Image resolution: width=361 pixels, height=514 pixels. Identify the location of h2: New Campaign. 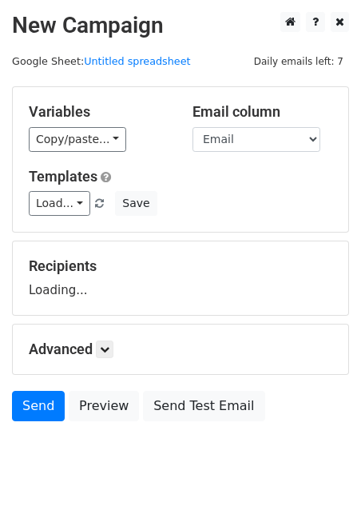
(181, 26).